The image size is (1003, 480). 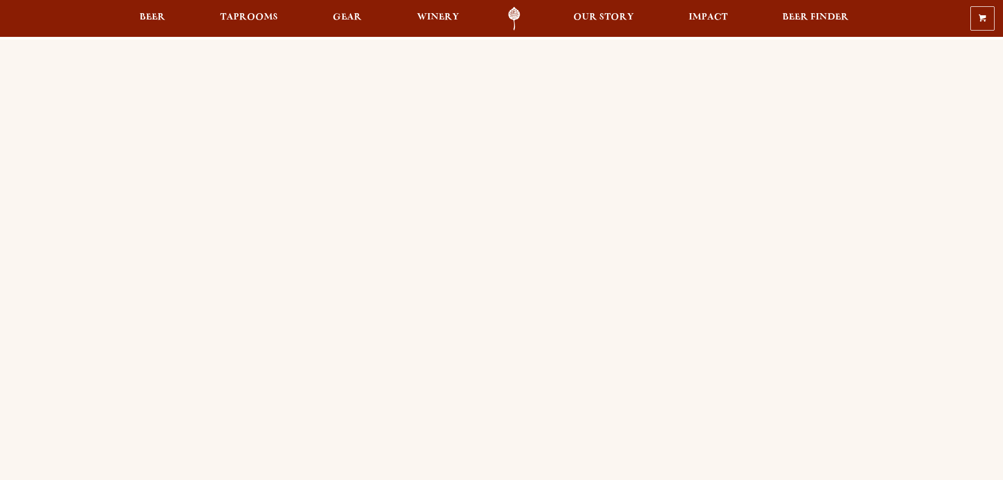 I want to click on a: Beer Finder, so click(x=816, y=18).